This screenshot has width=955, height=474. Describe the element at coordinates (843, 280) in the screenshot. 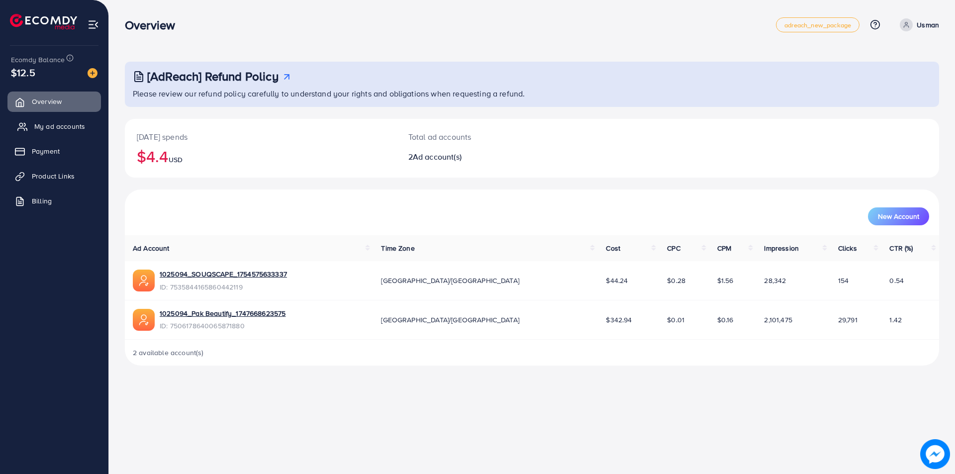

I see `span: 154` at that location.